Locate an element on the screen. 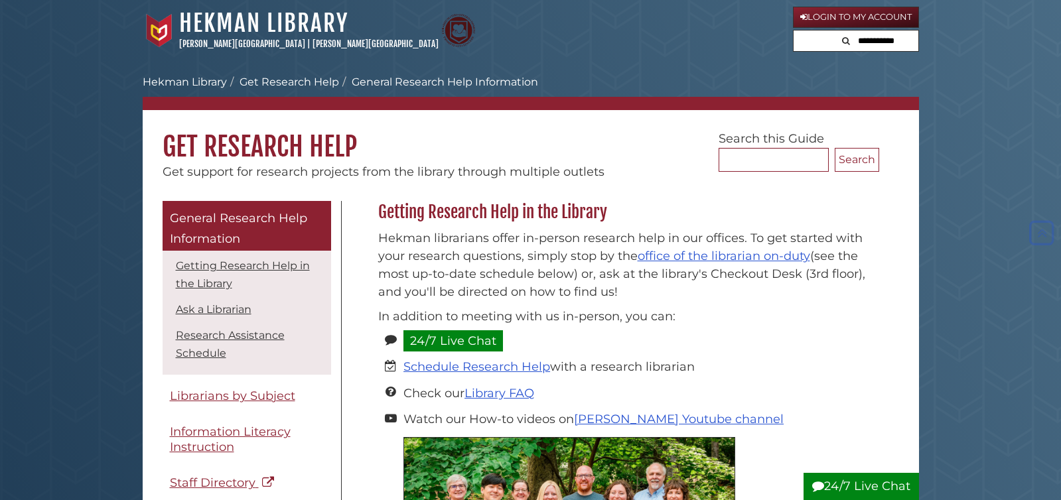 The height and width of the screenshot is (500, 1061). a: office of the librarian on-duty is located at coordinates (724, 256).